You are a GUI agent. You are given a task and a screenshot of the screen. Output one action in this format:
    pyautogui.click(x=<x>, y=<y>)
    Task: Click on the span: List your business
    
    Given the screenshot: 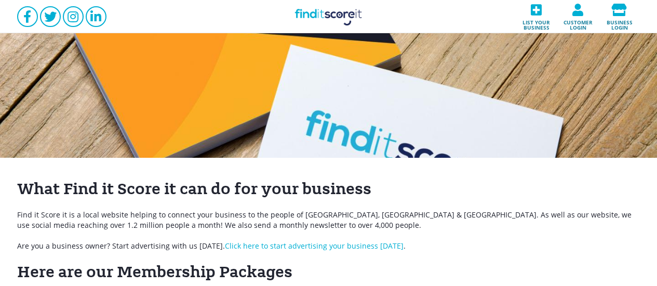 What is the action you would take?
    pyautogui.click(x=536, y=23)
    